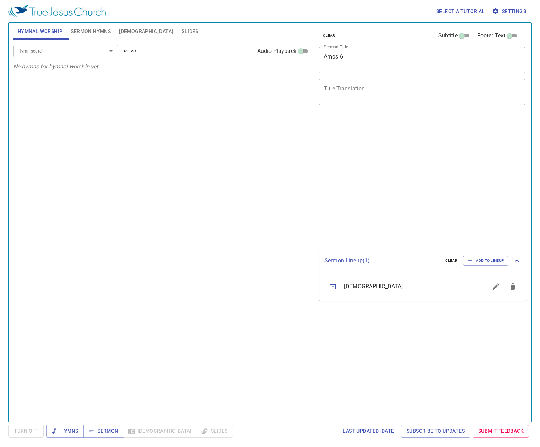 Image resolution: width=540 pixels, height=447 pixels. What do you see at coordinates (461, 11) in the screenshot?
I see `span: Select a tutorial` at bounding box center [461, 11].